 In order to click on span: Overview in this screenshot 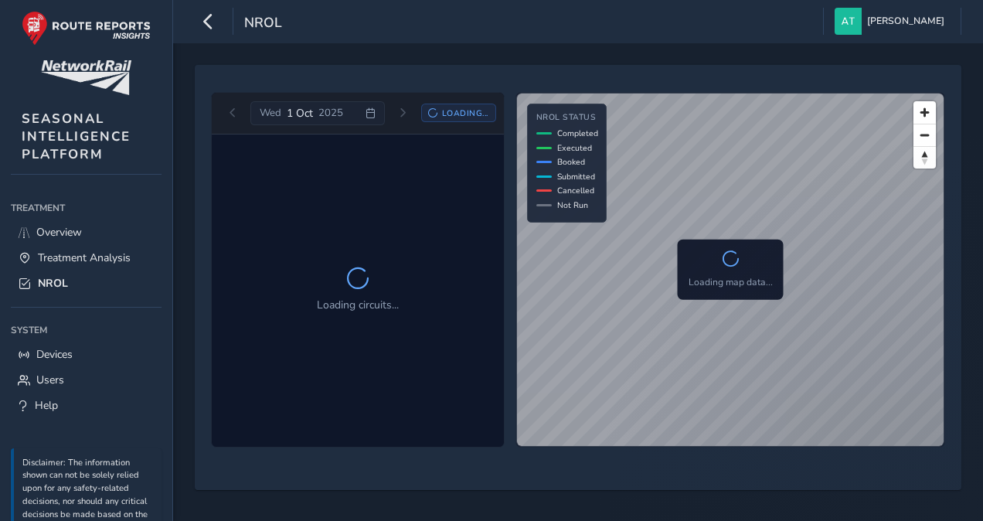, I will do `click(59, 232)`.